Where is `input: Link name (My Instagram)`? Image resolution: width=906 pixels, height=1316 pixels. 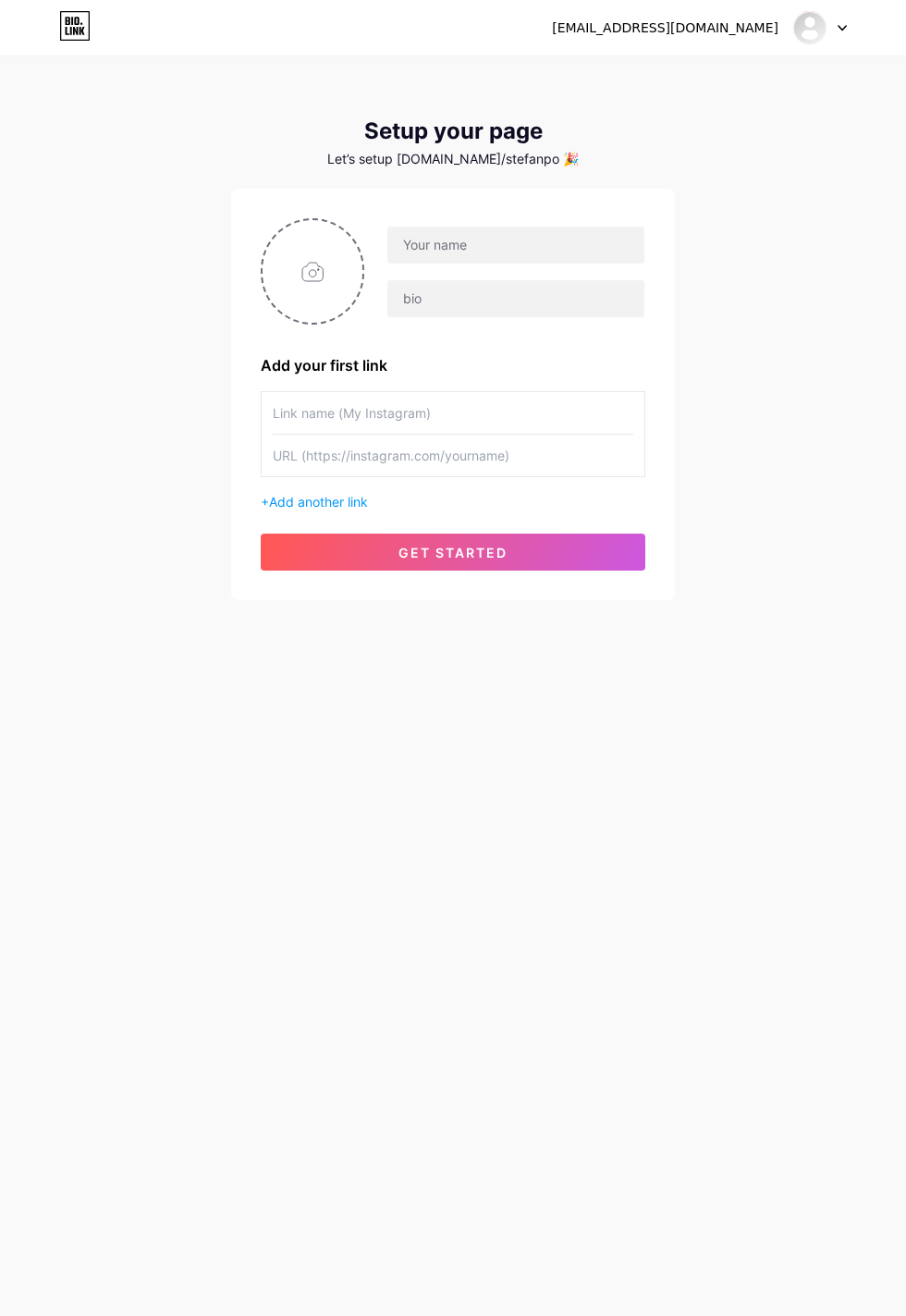 input: Link name (My Instagram) is located at coordinates (453, 412).